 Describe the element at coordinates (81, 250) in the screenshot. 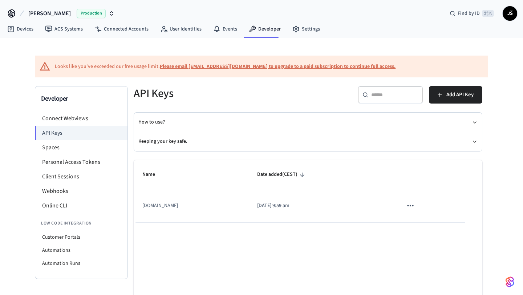

I see `li: Automations` at that location.